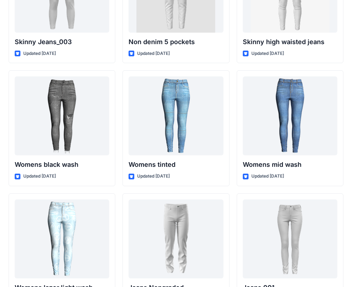  I want to click on p: Skinny high waisted jeans, so click(290, 42).